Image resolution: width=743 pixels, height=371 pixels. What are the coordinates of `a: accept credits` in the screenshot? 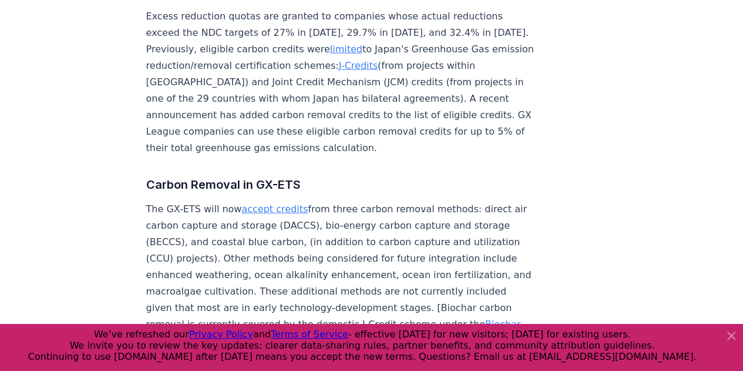 It's located at (274, 209).